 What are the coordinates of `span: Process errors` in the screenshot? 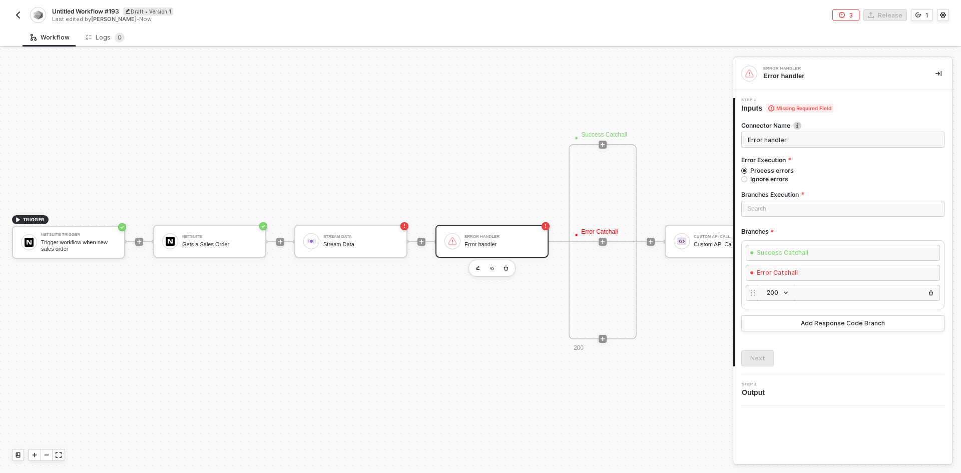 It's located at (770, 170).